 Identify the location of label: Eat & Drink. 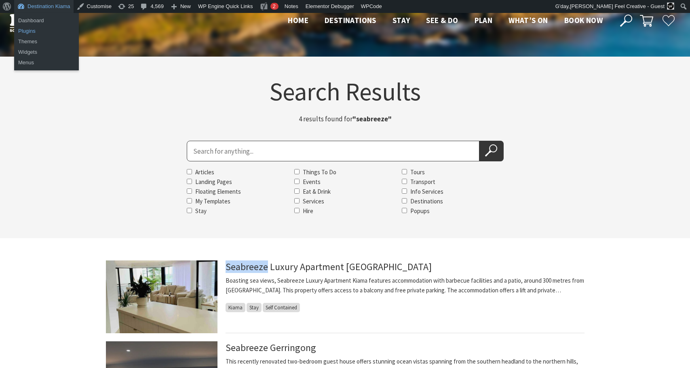
(317, 191).